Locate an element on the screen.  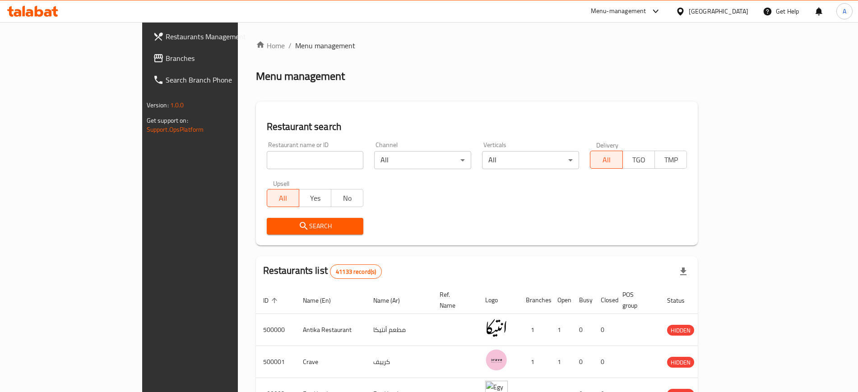
span: Ref. Name is located at coordinates (453, 300).